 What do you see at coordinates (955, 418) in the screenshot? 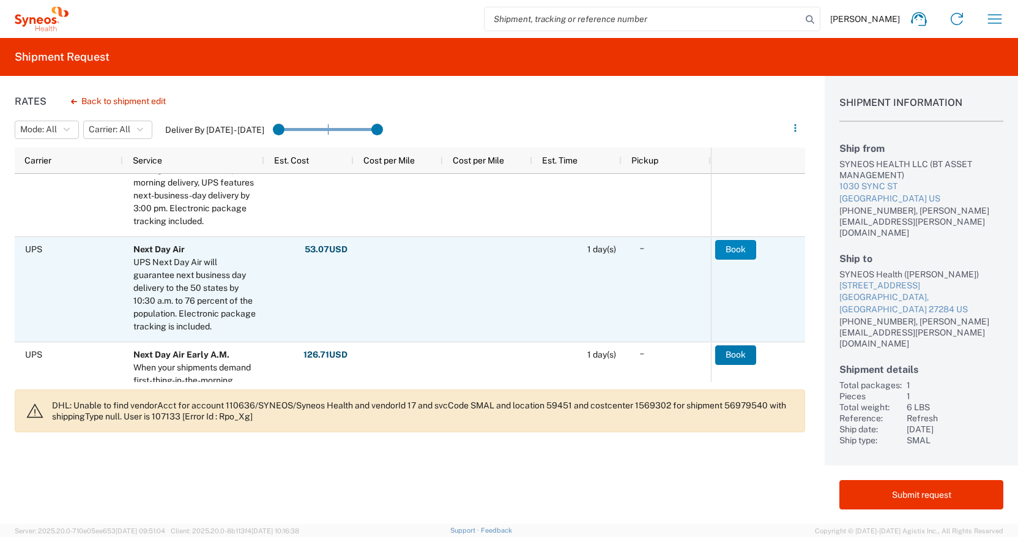
I see `div: Refresh` at bounding box center [955, 418].